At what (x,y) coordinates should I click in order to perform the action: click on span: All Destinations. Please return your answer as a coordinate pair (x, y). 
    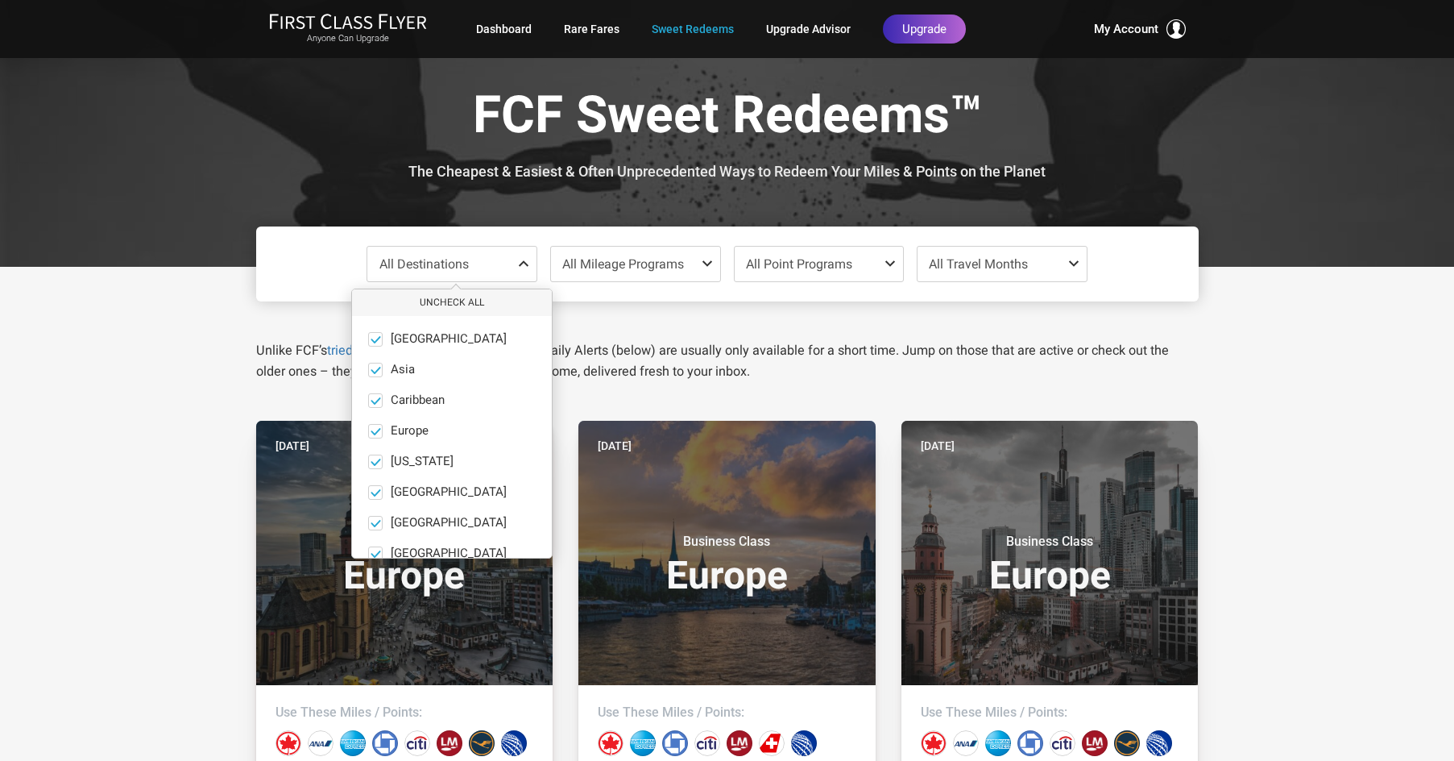
    Looking at the image, I should click on (424, 263).